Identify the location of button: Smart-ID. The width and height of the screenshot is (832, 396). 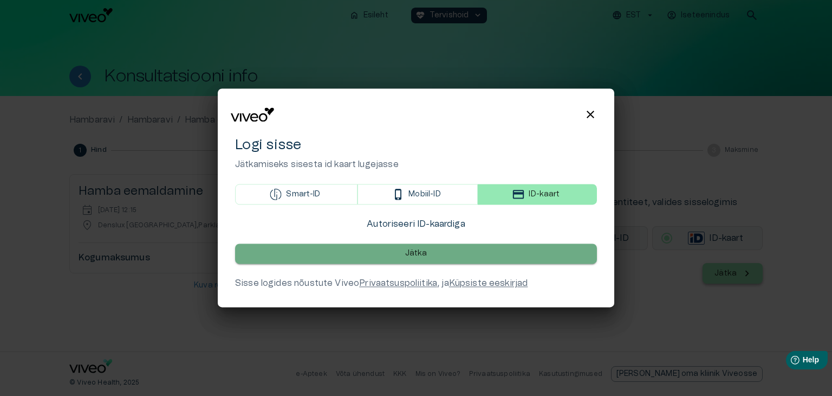
(296, 195).